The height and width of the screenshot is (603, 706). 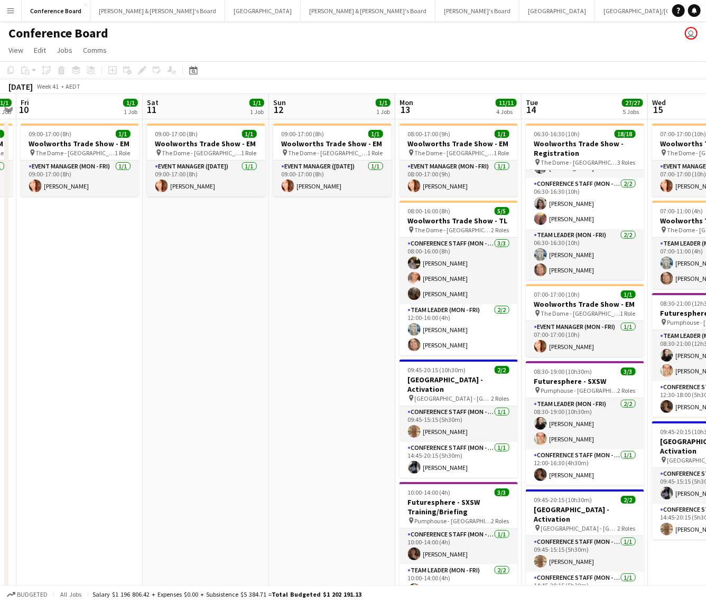 What do you see at coordinates (429, 134) in the screenshot?
I see `span: 08:00-17:00 (9h)` at bounding box center [429, 134].